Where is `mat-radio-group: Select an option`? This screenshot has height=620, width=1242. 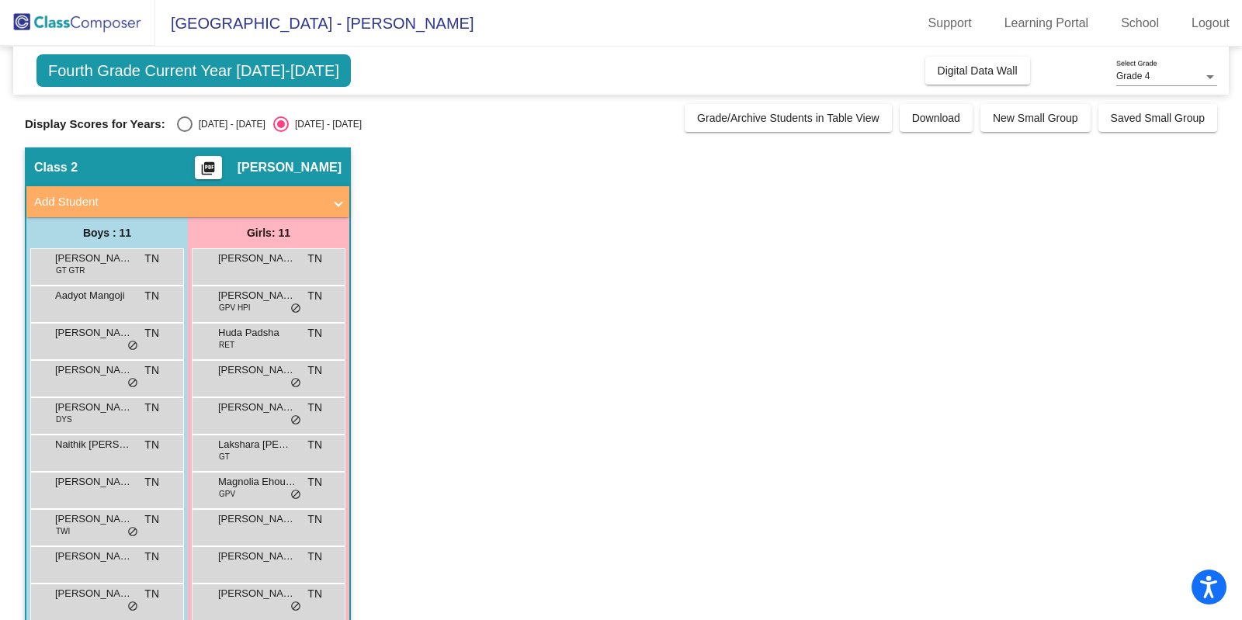
mat-radio-group: Select an option is located at coordinates (269, 124).